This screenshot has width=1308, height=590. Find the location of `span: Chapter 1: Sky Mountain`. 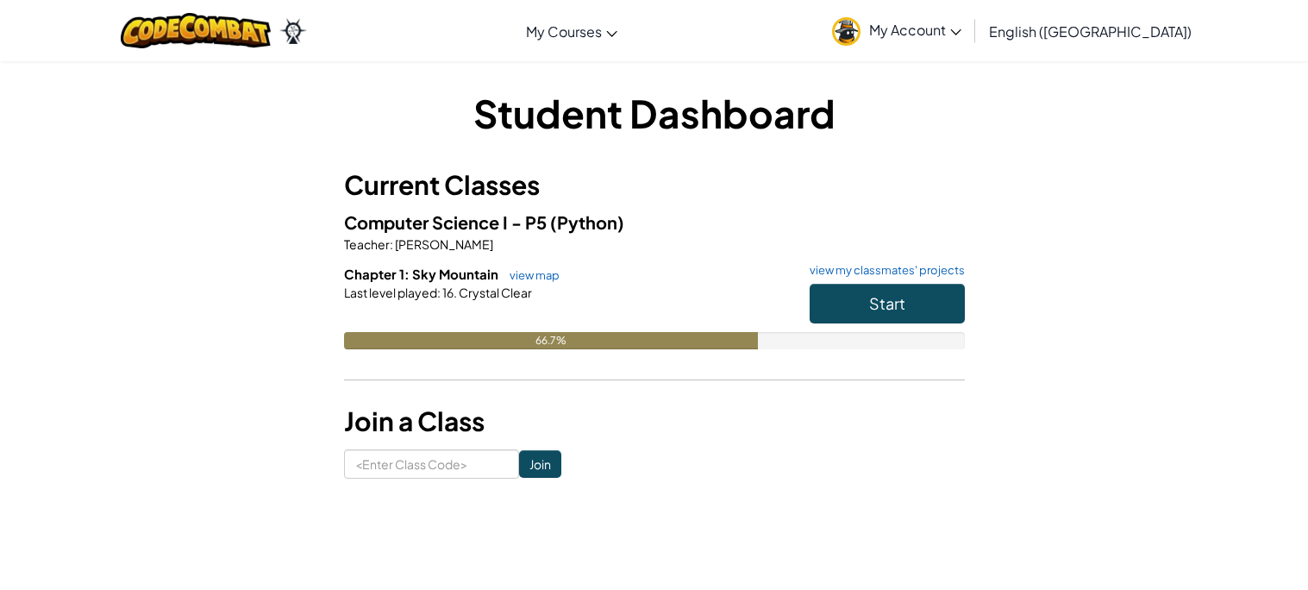

span: Chapter 1: Sky Mountain is located at coordinates (422, 273).